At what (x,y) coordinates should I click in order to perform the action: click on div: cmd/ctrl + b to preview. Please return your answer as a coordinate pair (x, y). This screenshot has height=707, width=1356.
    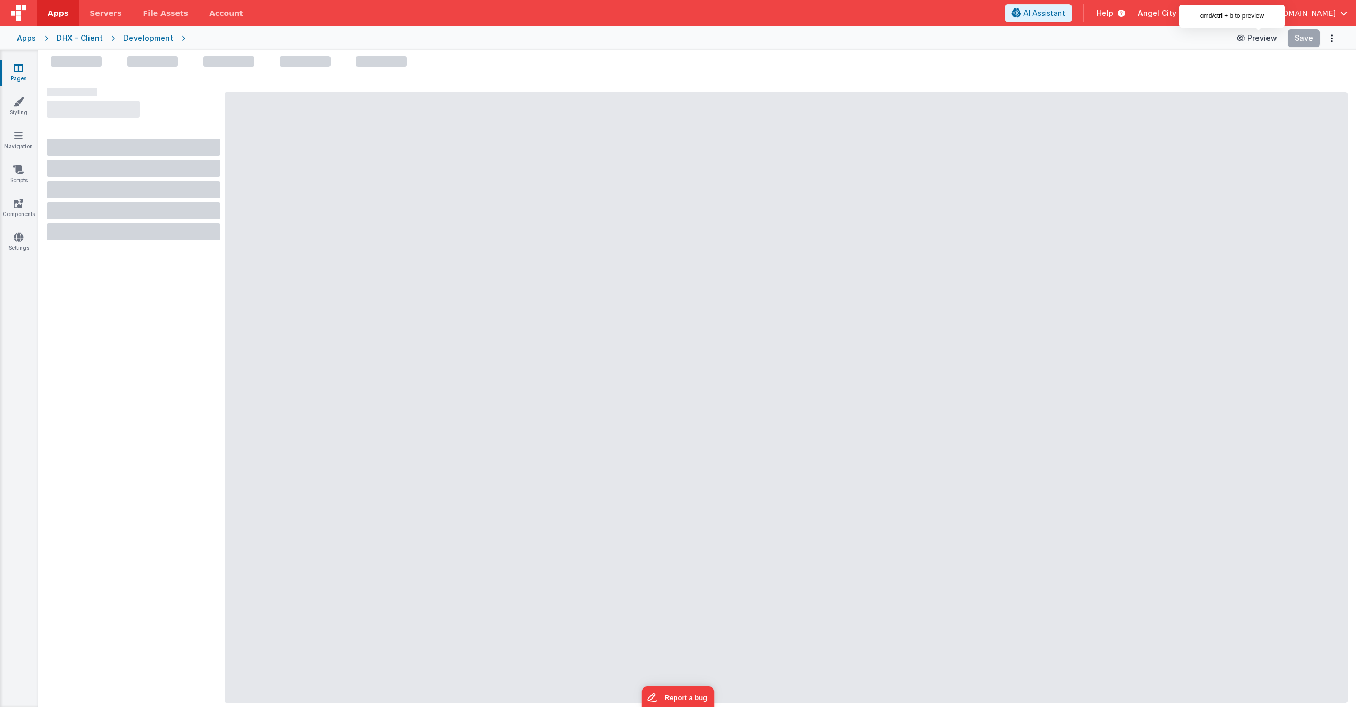
    Looking at the image, I should click on (1232, 16).